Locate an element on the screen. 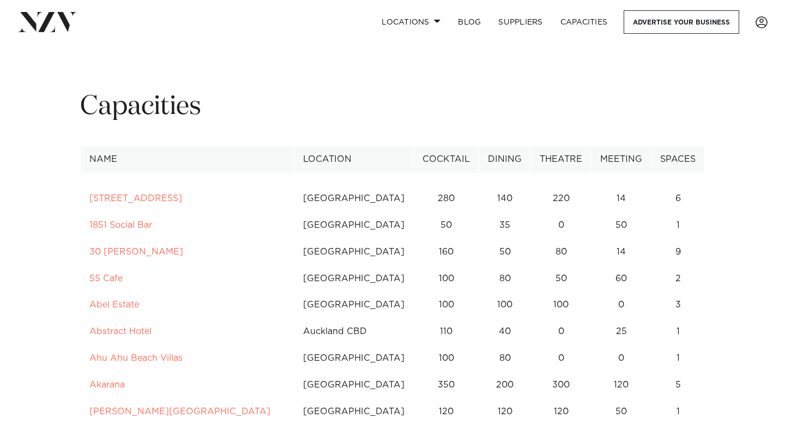  a: Locations is located at coordinates (411, 22).